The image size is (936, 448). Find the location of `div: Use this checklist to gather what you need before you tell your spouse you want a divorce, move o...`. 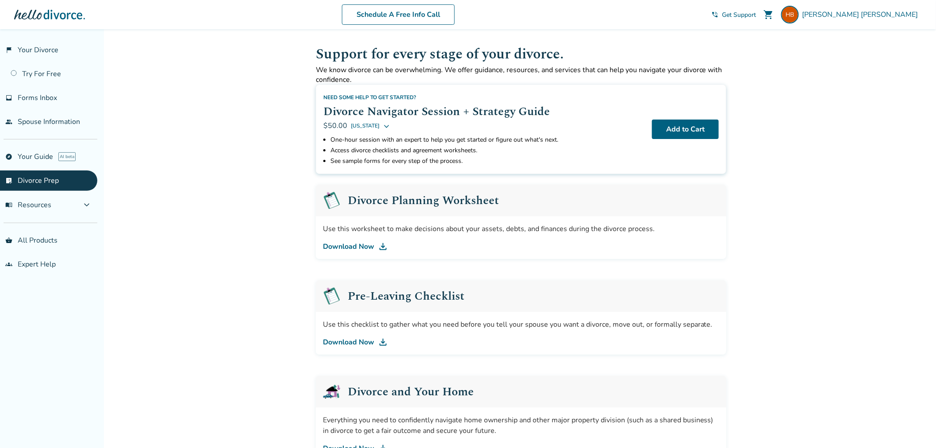

div: Use this checklist to gather what you need before you tell your spouse you want a divorce, move o... is located at coordinates (521, 324).